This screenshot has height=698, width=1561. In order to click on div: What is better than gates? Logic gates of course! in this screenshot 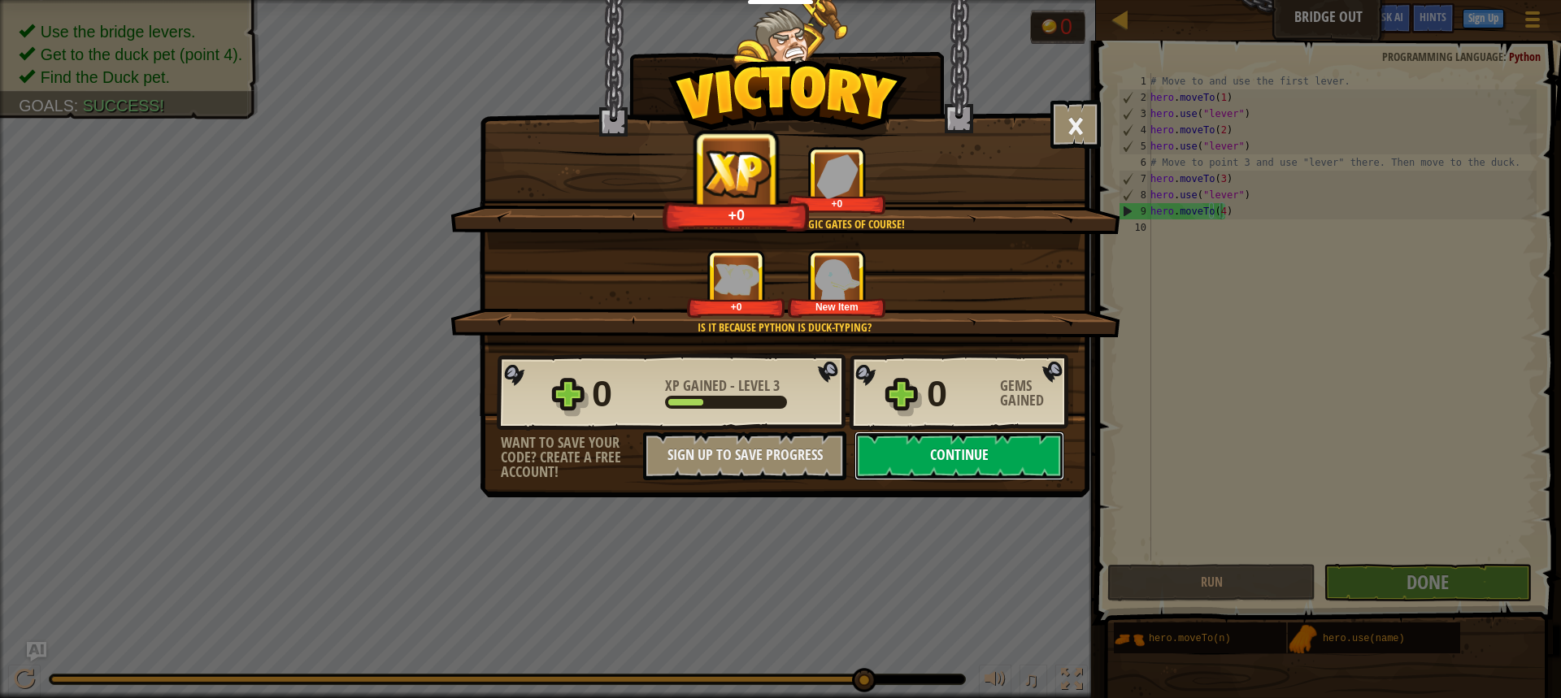, I will do `click(784, 224)`.